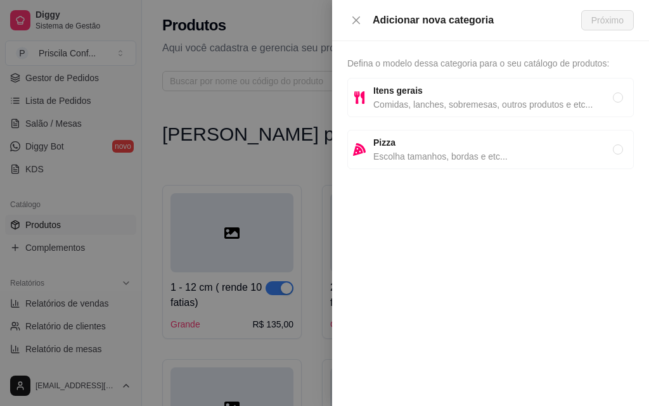 This screenshot has height=406, width=649. Describe the element at coordinates (398, 91) in the screenshot. I see `strong: Itens gerais` at that location.